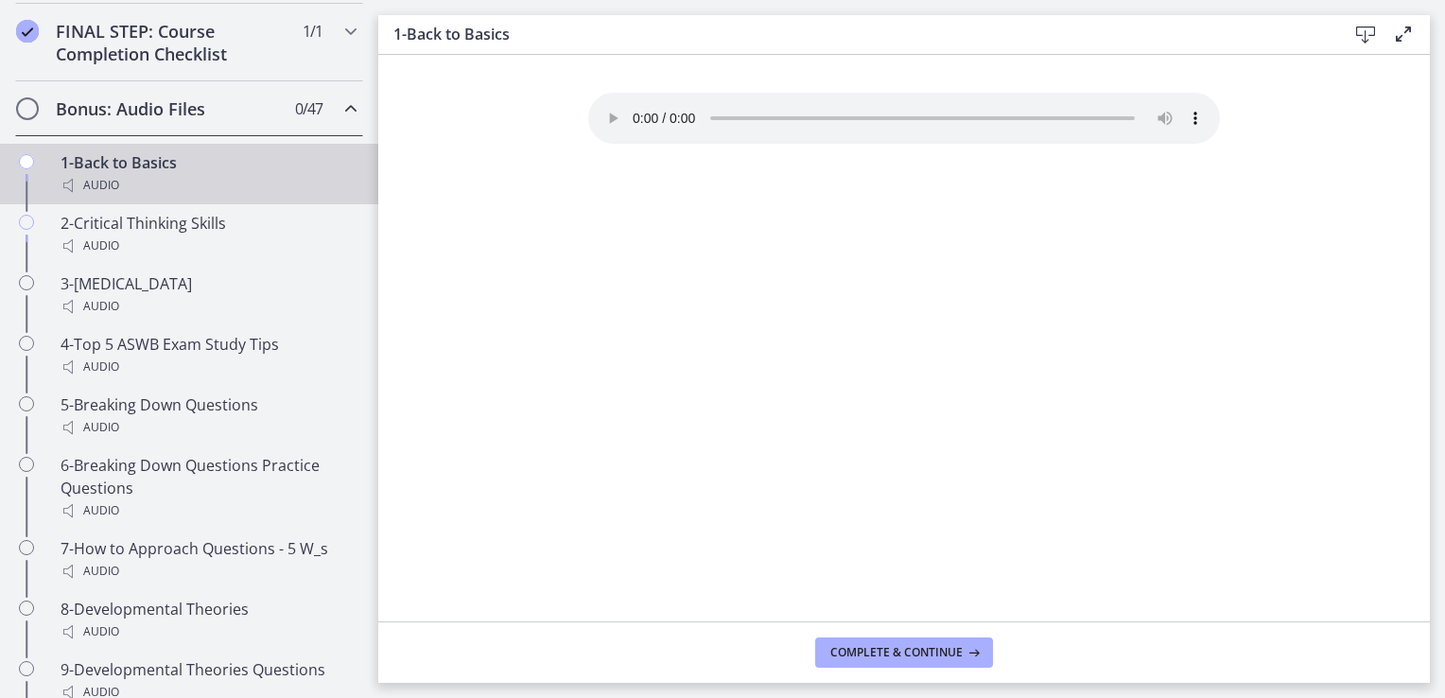 The width and height of the screenshot is (1445, 698). I want to click on div: 6-Breaking Down Questions Practice Questions, so click(208, 488).